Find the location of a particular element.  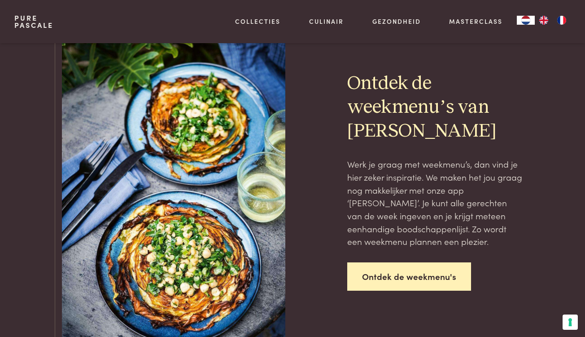

aside: Language selected: Nederlands is located at coordinates (544, 20).